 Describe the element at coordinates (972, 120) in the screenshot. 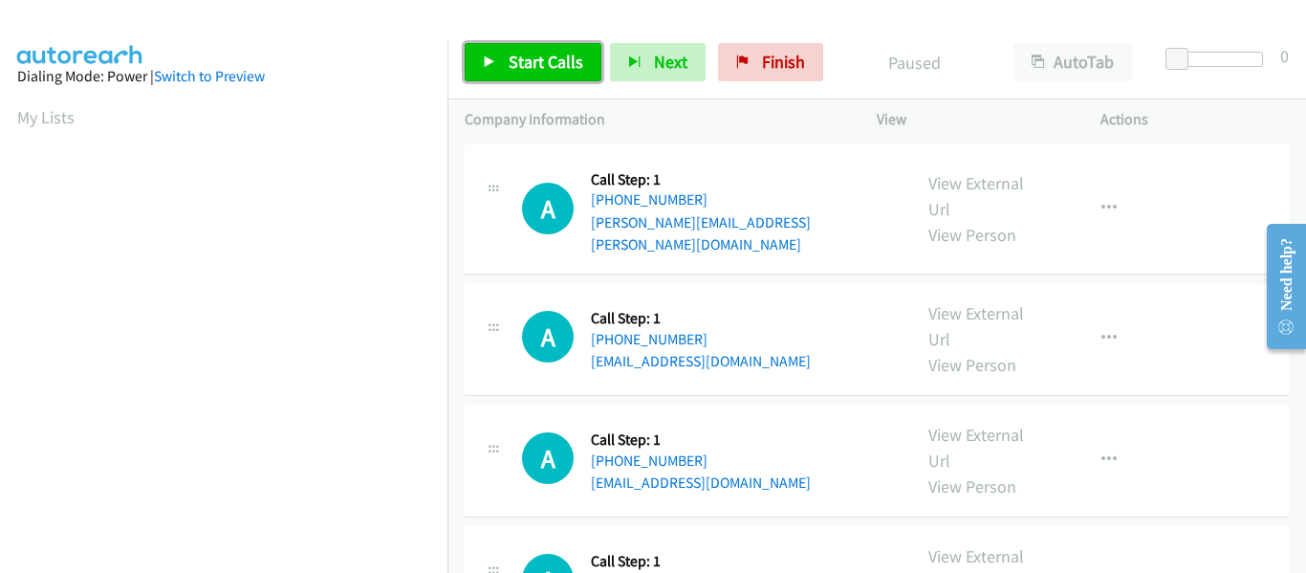

I see `p: View` at that location.